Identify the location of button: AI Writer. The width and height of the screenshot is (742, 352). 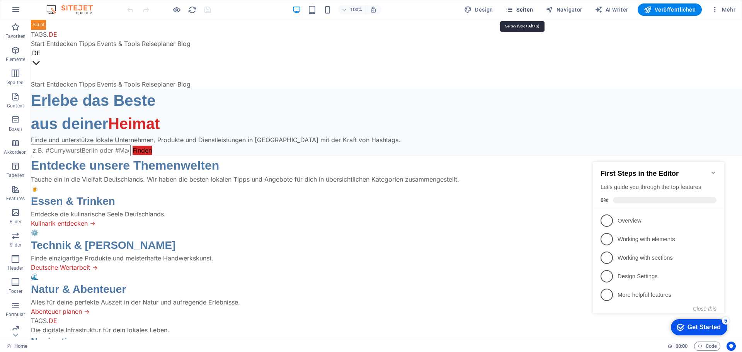
(612, 10).